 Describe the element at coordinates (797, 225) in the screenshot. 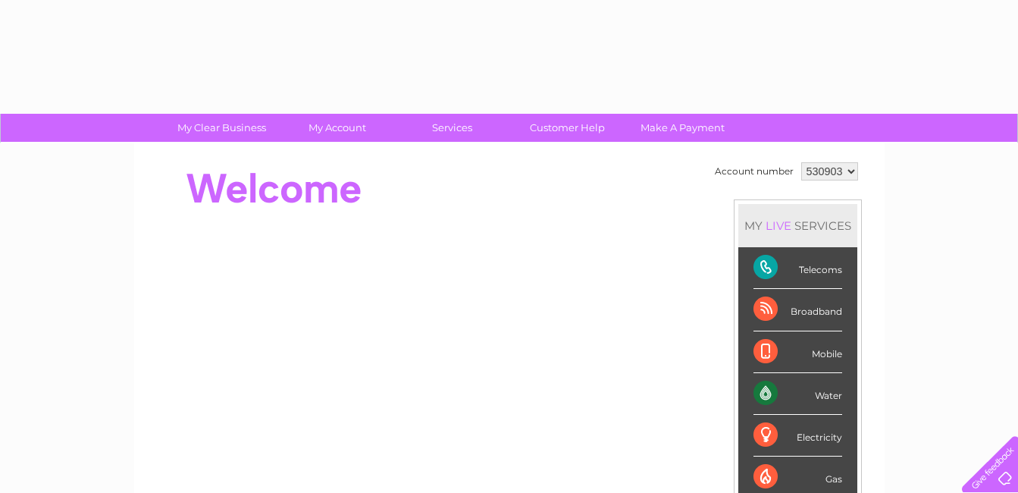

I see `div: MY SERVICES` at that location.